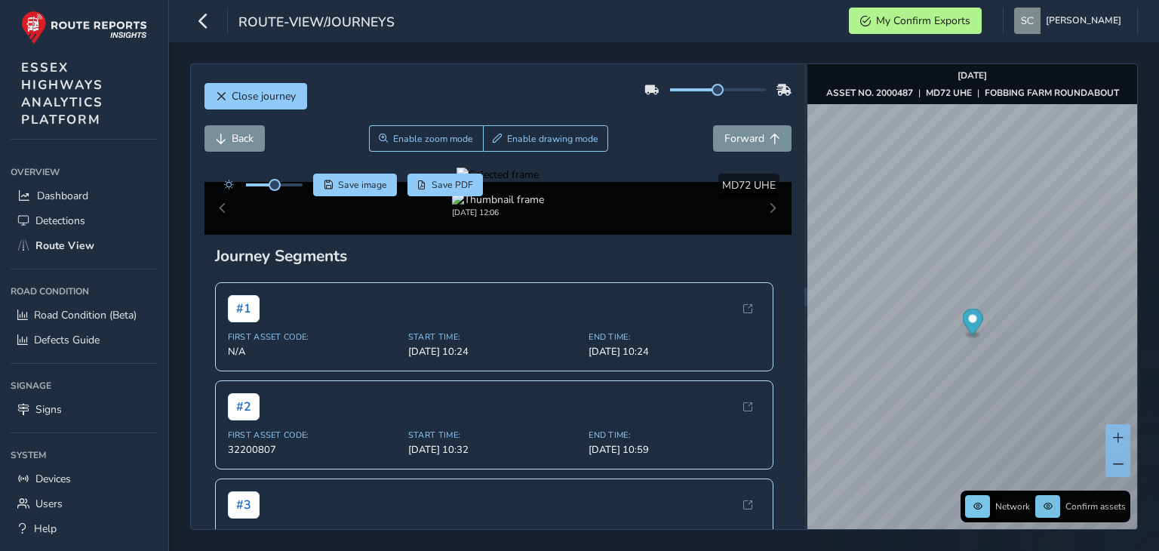 Image resolution: width=1159 pixels, height=551 pixels. I want to click on a: Devices, so click(84, 478).